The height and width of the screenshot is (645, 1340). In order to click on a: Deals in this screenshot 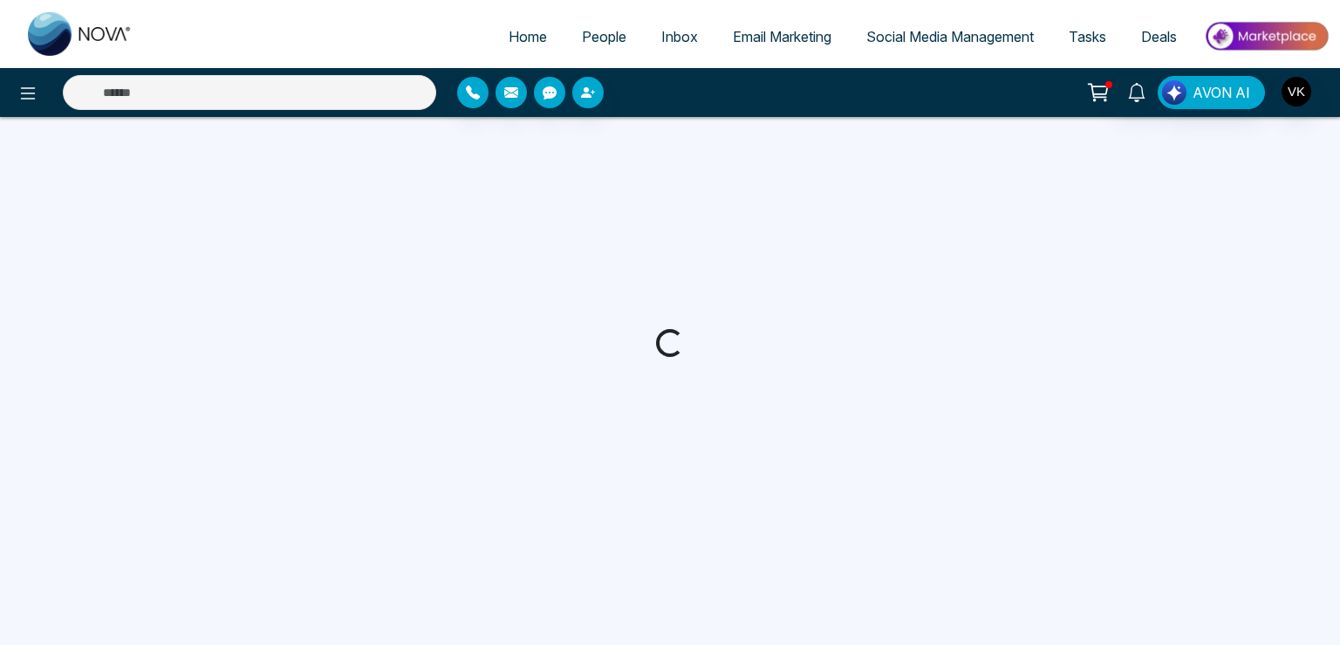, I will do `click(1158, 37)`.